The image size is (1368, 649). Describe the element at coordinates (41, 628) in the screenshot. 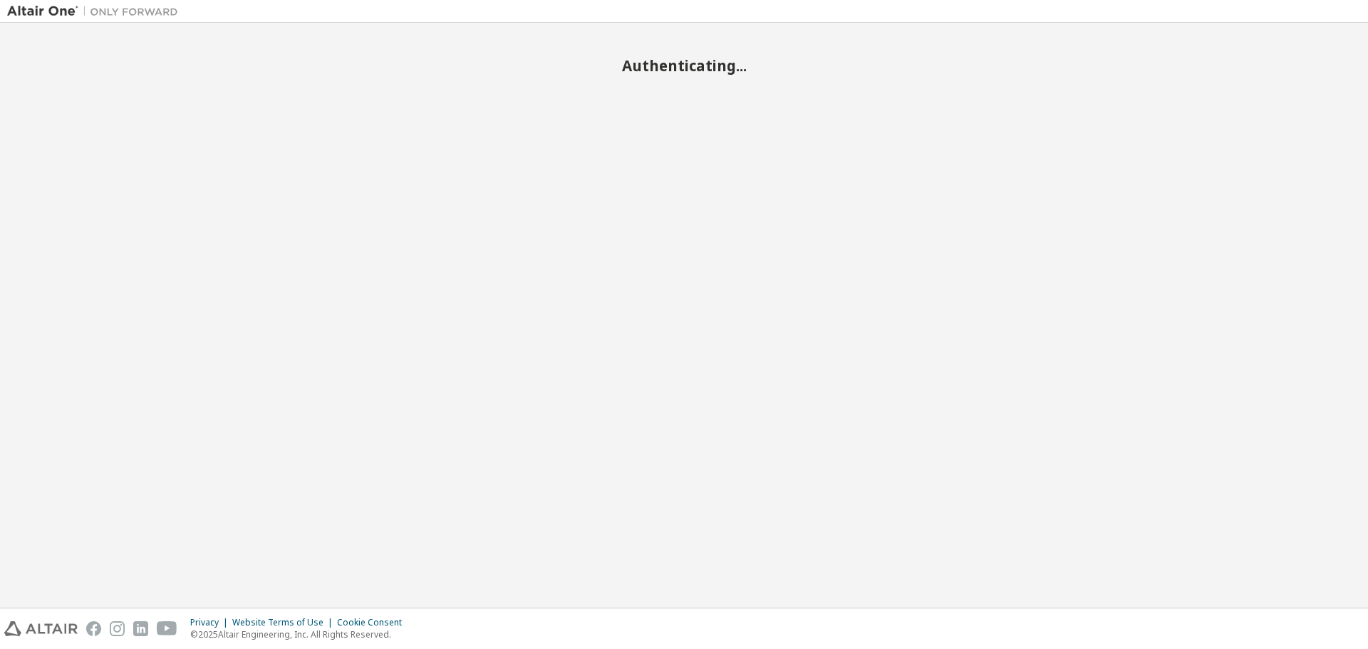

I see `img: altair_logo.svg` at that location.